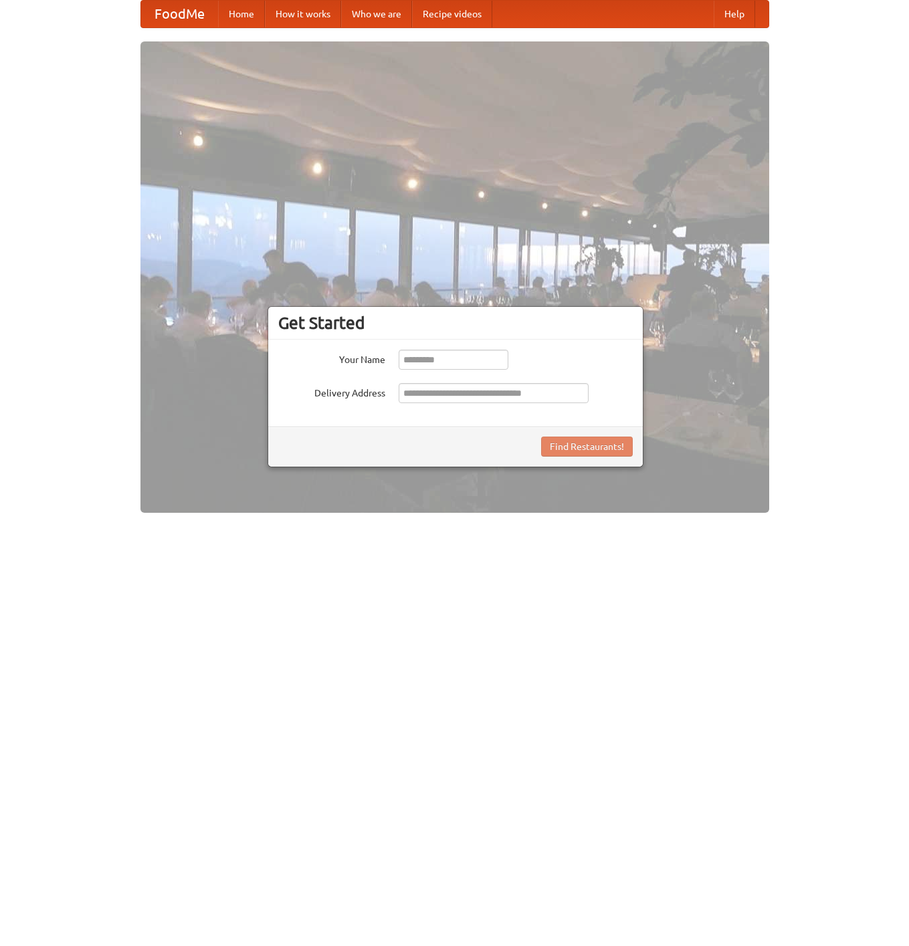 The height and width of the screenshot is (946, 909). Describe the element at coordinates (456, 323) in the screenshot. I see `h3: Get Started` at that location.